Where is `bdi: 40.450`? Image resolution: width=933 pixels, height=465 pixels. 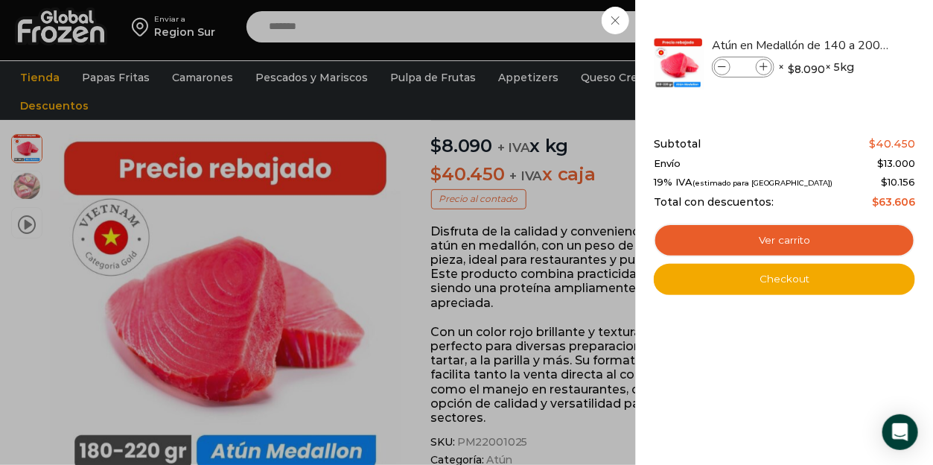 bdi: 40.450 is located at coordinates (892, 144).